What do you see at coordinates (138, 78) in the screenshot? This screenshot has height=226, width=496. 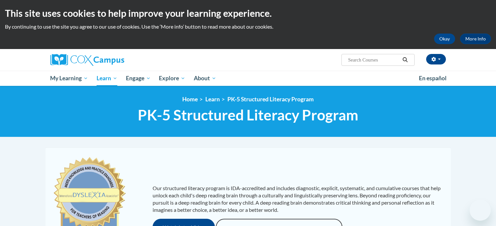 I see `a: Engage` at bounding box center [138, 78].